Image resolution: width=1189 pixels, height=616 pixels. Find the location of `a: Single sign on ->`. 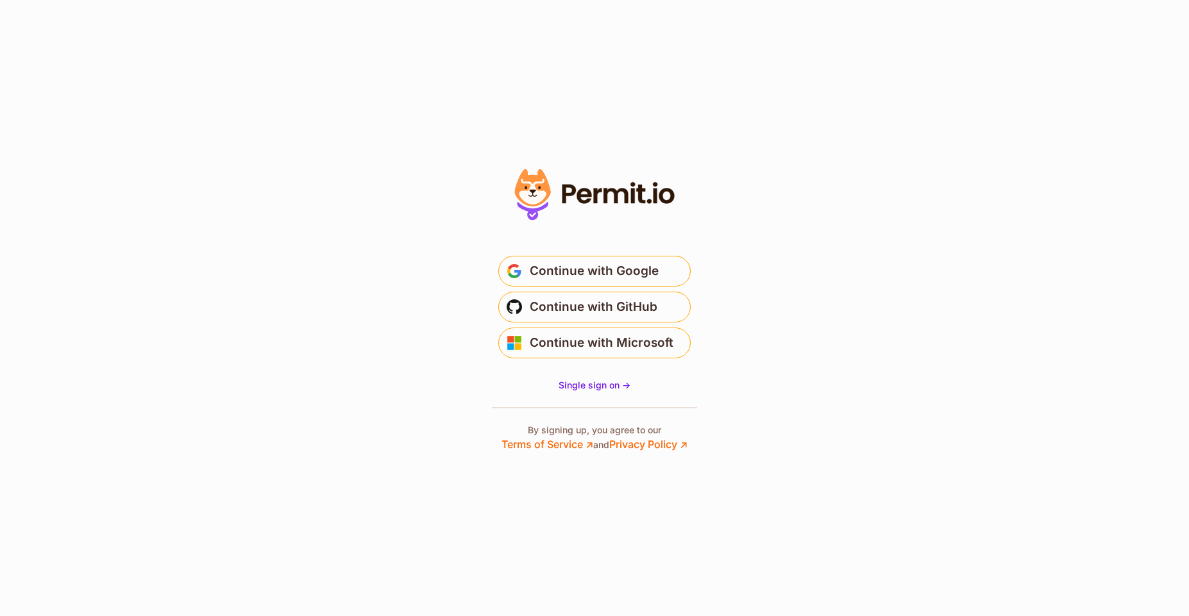

a: Single sign on -> is located at coordinates (594, 385).